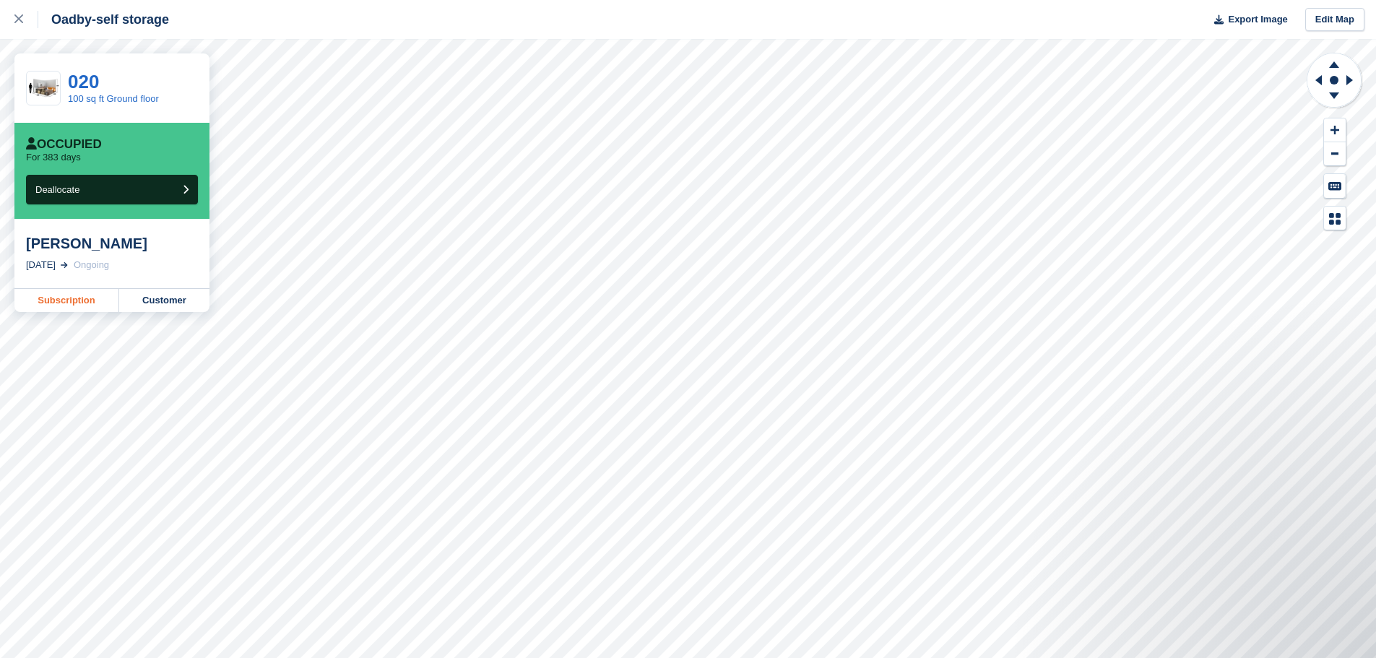 This screenshot has height=658, width=1376. I want to click on a: Customer, so click(164, 300).